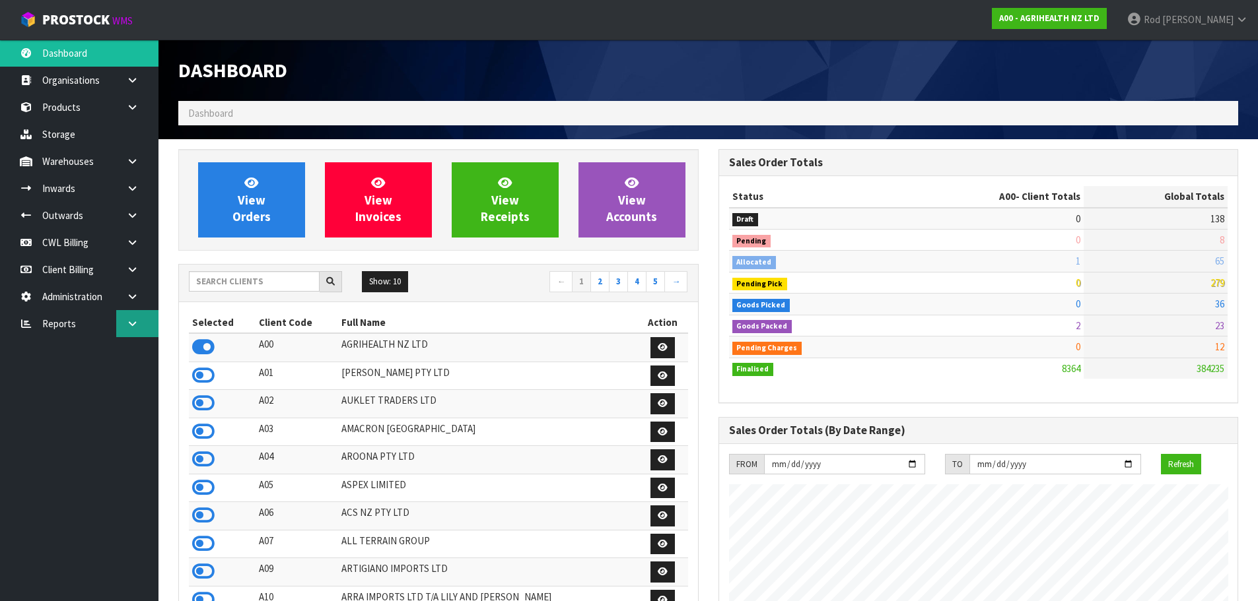  What do you see at coordinates (663, 323) in the screenshot?
I see `th: Action` at bounding box center [663, 323].